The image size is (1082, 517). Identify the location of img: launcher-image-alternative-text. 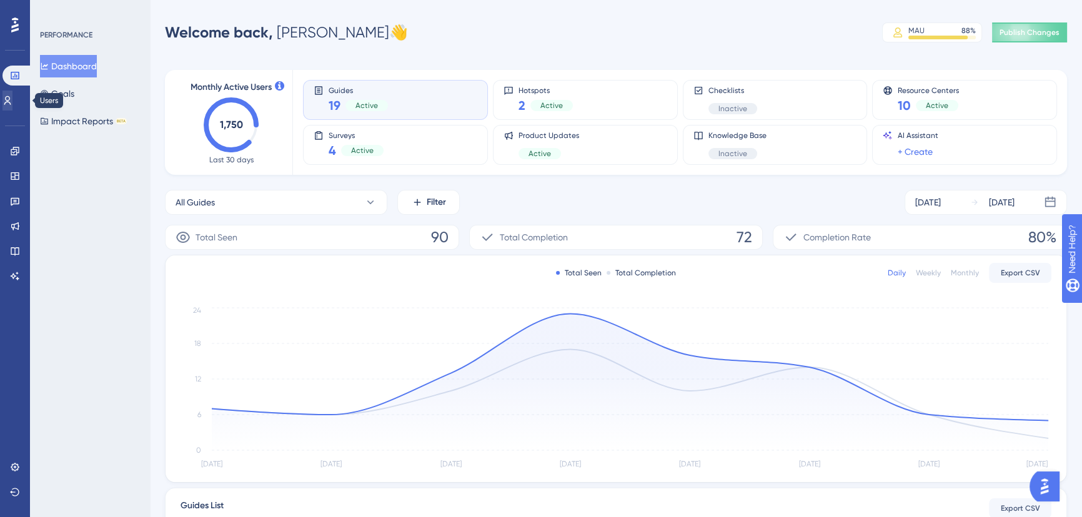
(15, 19).